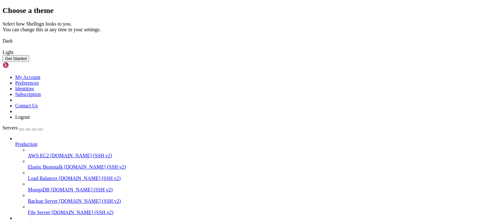 Image resolution: width=486 pixels, height=222 pixels. I want to click on button: Get Started, so click(16, 59).